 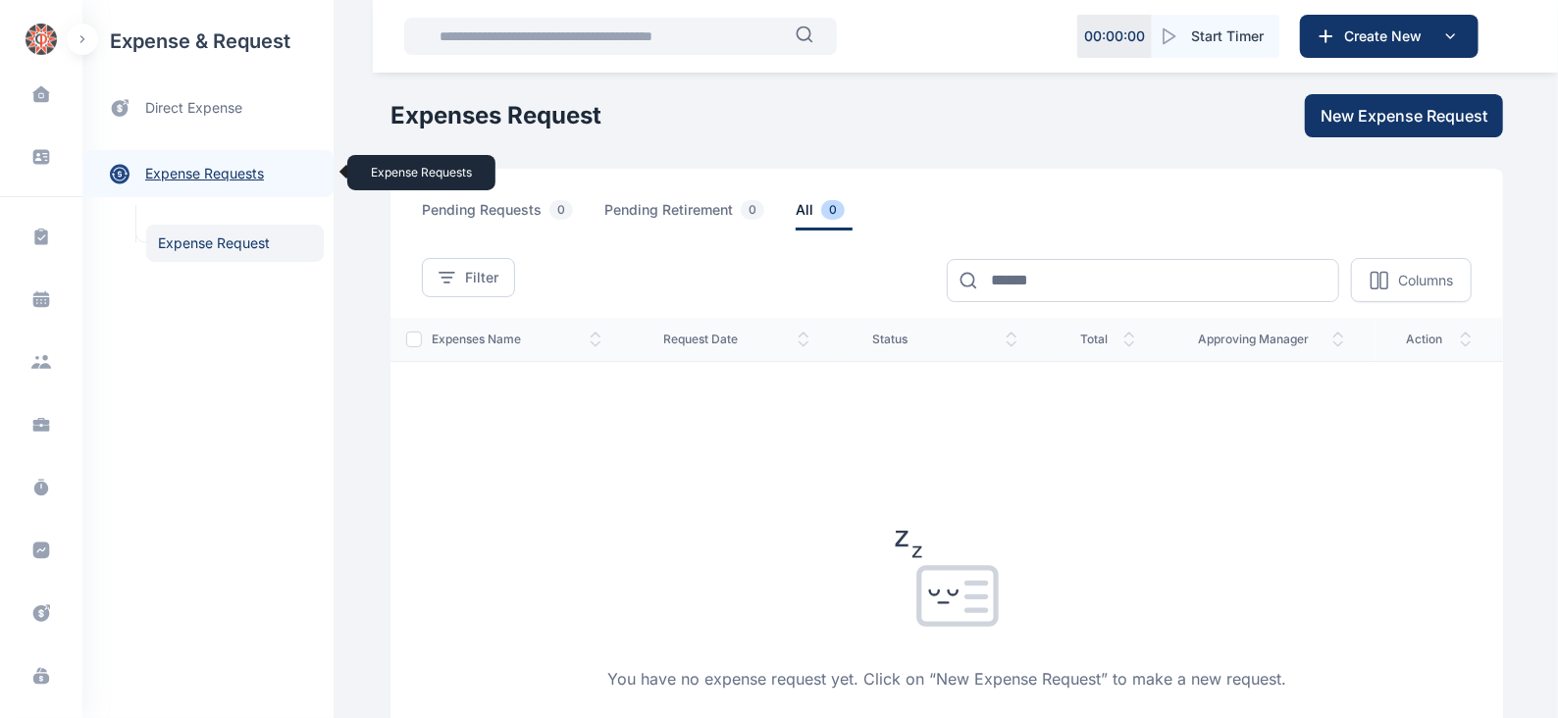 What do you see at coordinates (501, 215) in the screenshot?
I see `span: pending requests` at bounding box center [501, 215].